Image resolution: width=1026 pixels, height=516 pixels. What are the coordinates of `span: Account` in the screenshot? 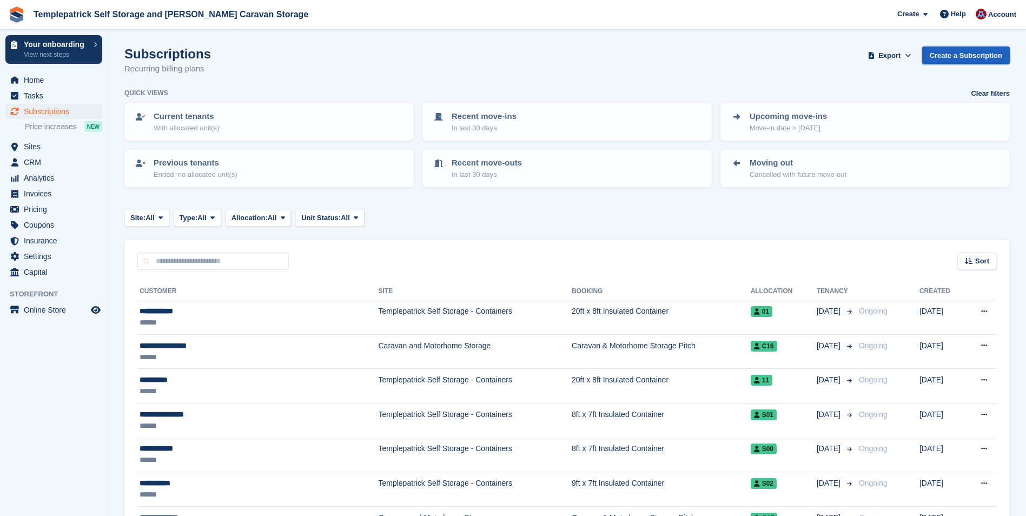 It's located at (1002, 15).